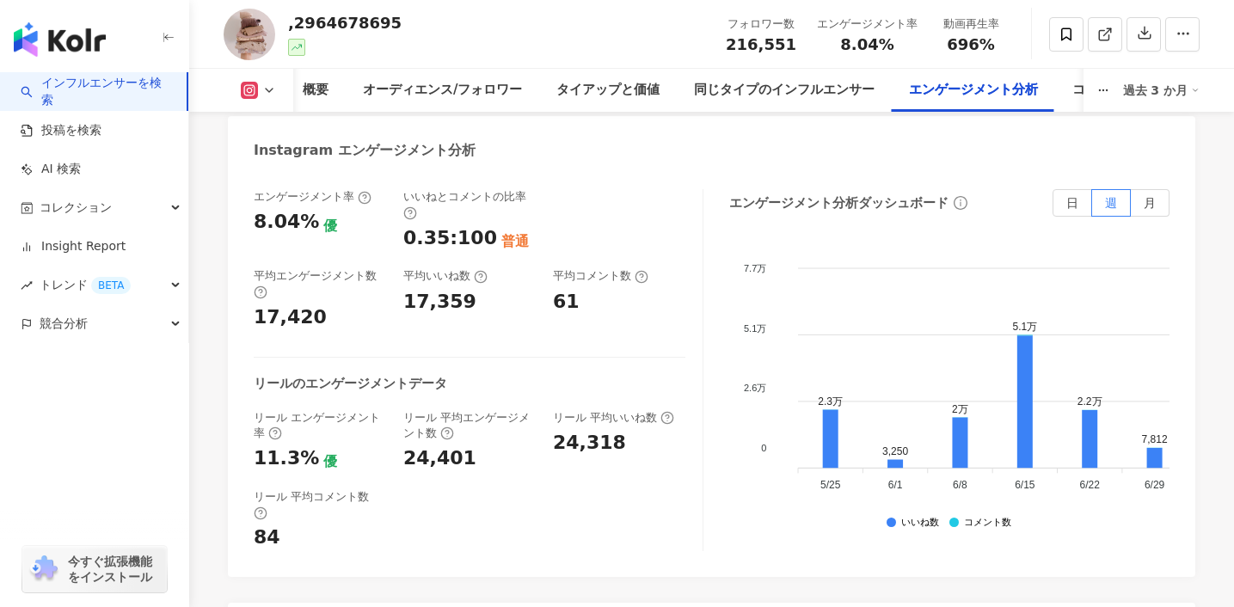 The height and width of the screenshot is (607, 1234). I want to click on span: 月, so click(1149, 203).